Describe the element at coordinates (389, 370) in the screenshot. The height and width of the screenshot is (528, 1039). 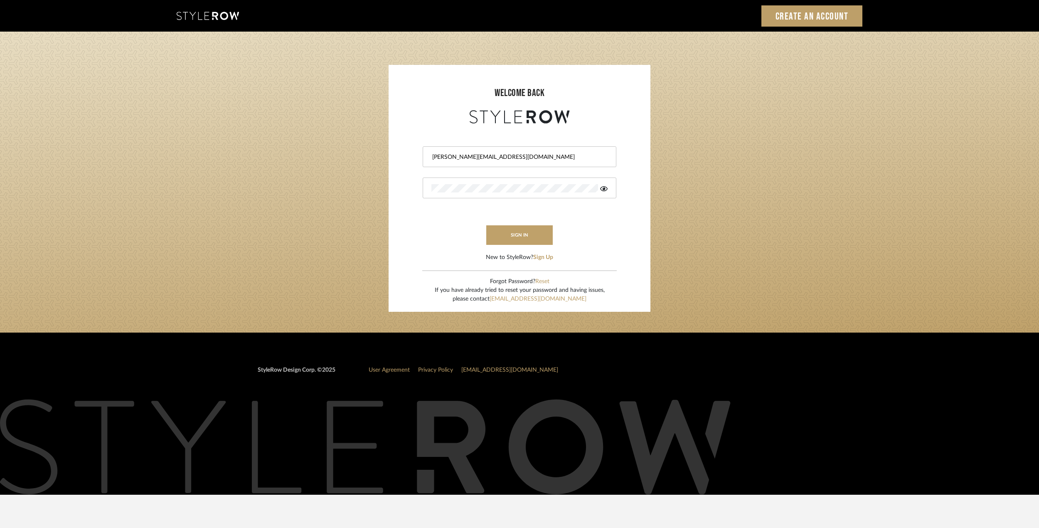
I see `a: User Agreement` at that location.